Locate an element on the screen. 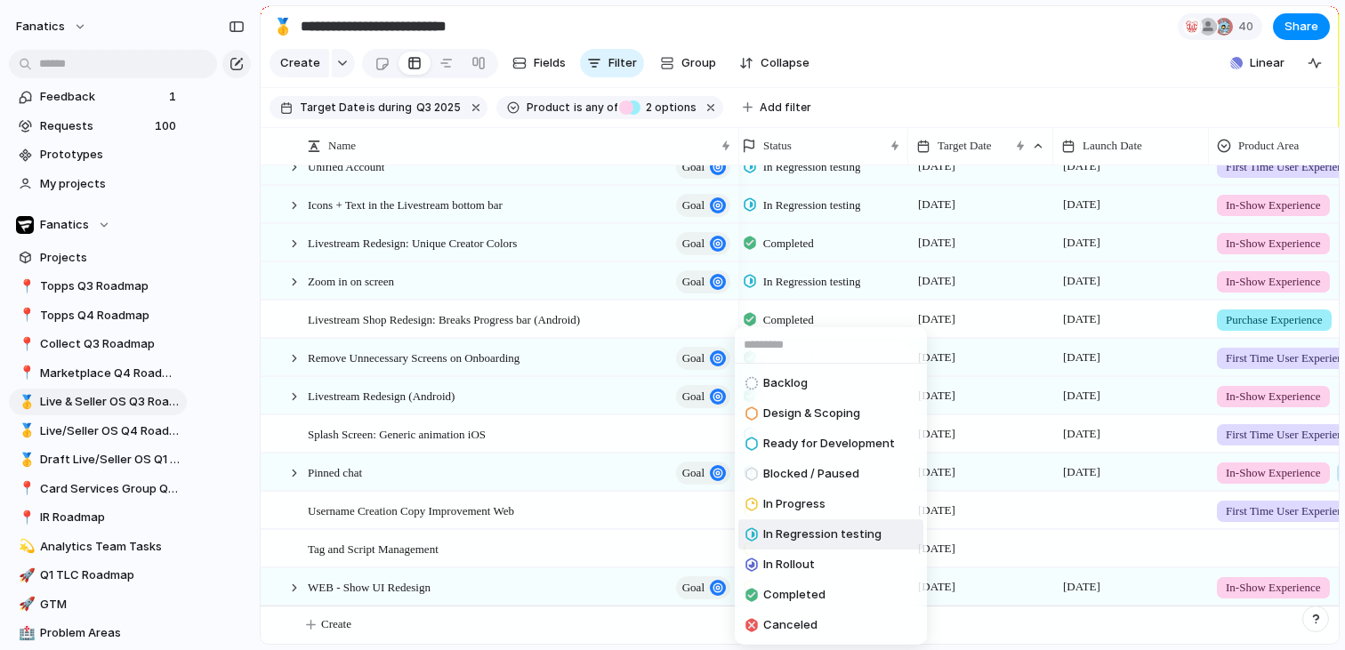  span: Ready for Development is located at coordinates (829, 444).